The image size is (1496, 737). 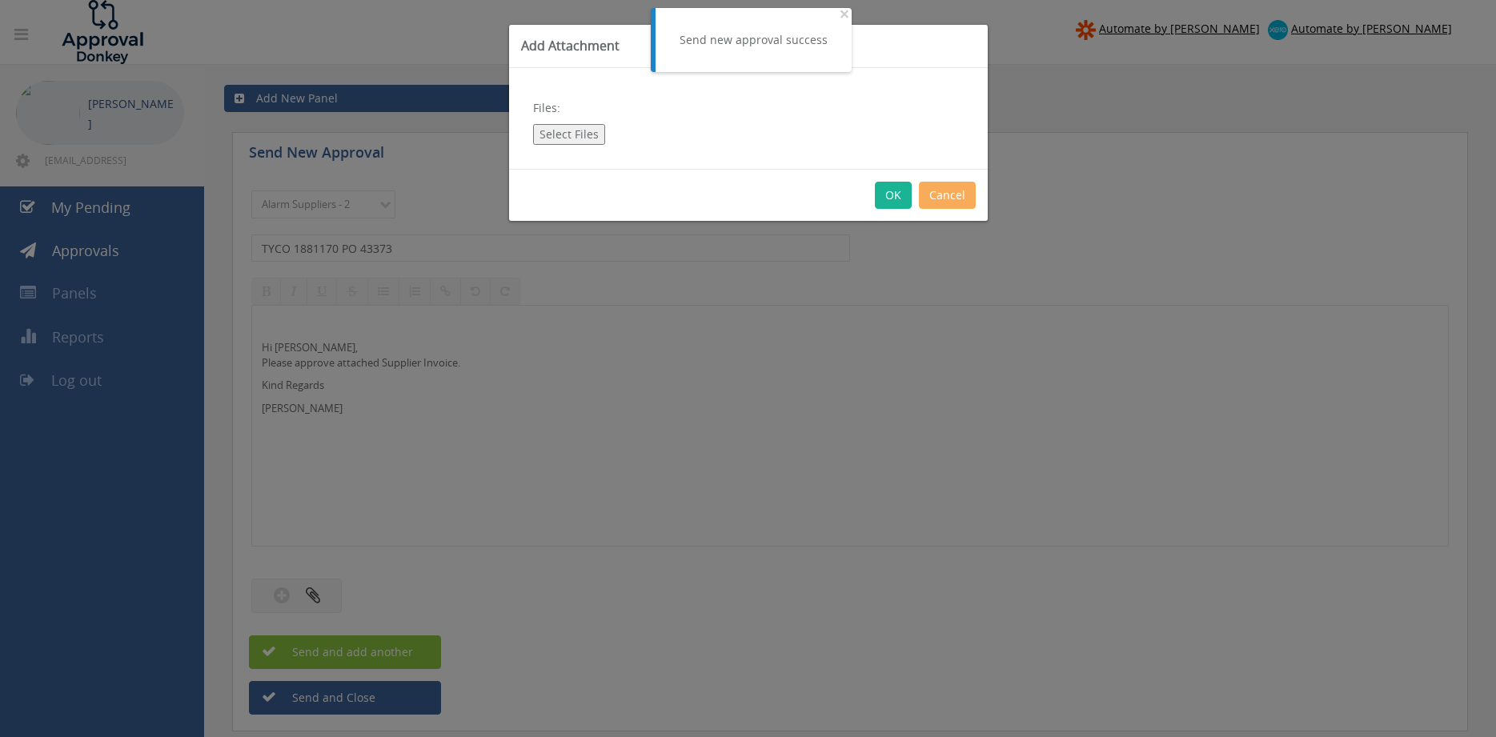 What do you see at coordinates (947, 195) in the screenshot?
I see `button: Cancel` at bounding box center [947, 195].